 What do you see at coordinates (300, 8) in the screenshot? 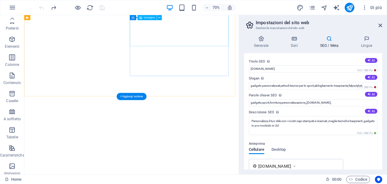
I see `button: design` at bounding box center [300, 8].